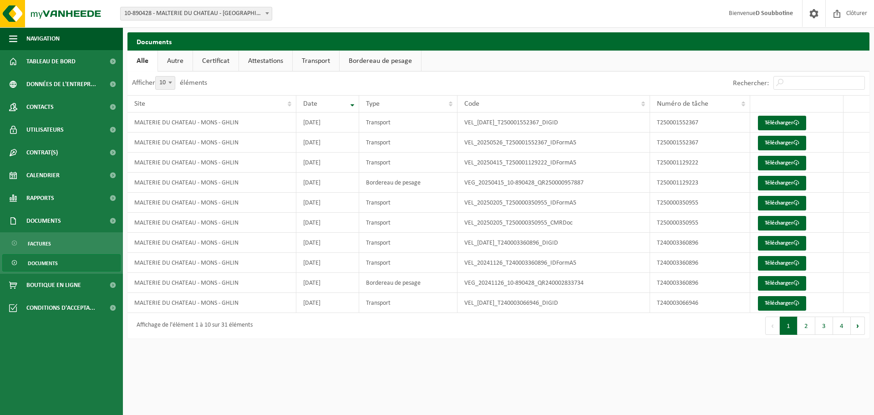 This screenshot has width=874, height=415. I want to click on a: Attestations, so click(265, 61).